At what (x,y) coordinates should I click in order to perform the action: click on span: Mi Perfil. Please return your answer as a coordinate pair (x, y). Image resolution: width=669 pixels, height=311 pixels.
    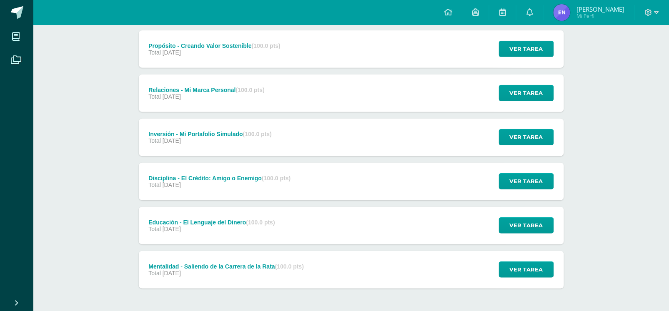
    Looking at the image, I should click on (600, 16).